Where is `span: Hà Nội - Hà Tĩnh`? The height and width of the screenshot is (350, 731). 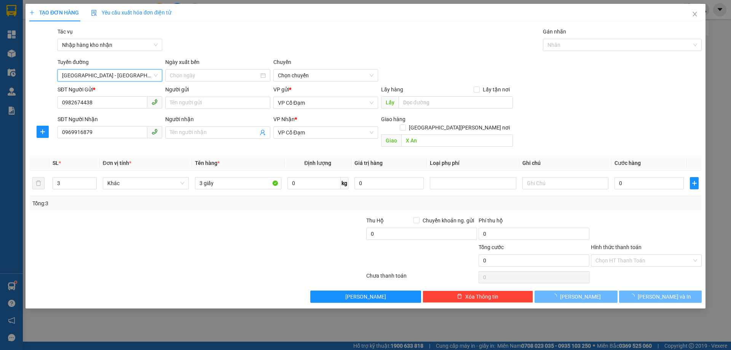
span: Hà Nội - Hà Tĩnh is located at coordinates (110, 75).